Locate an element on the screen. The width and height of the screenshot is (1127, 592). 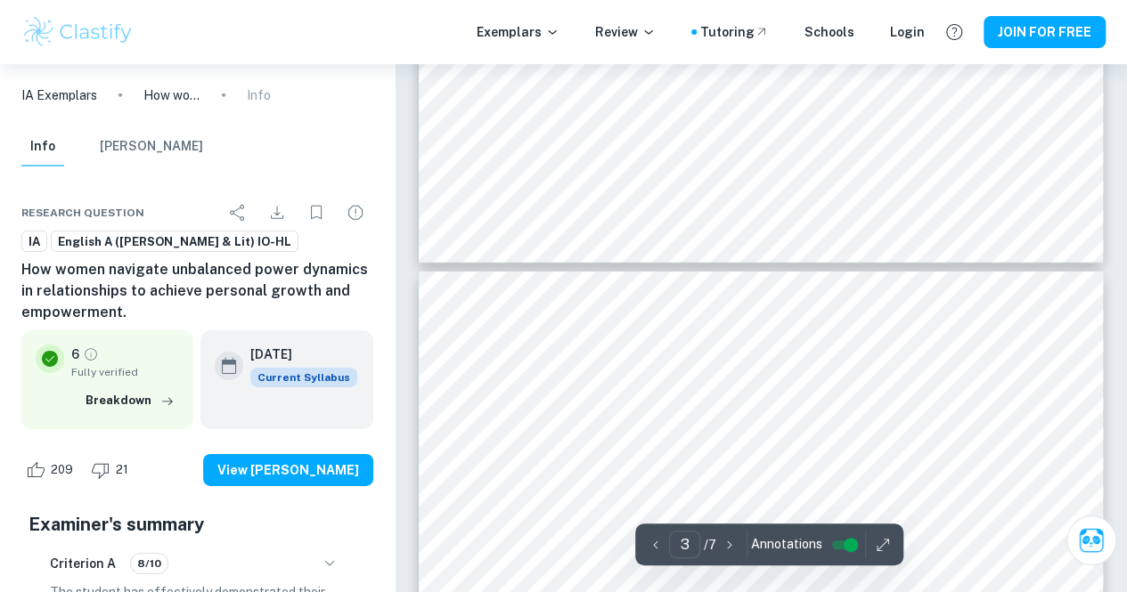
div: Download is located at coordinates (277, 213).